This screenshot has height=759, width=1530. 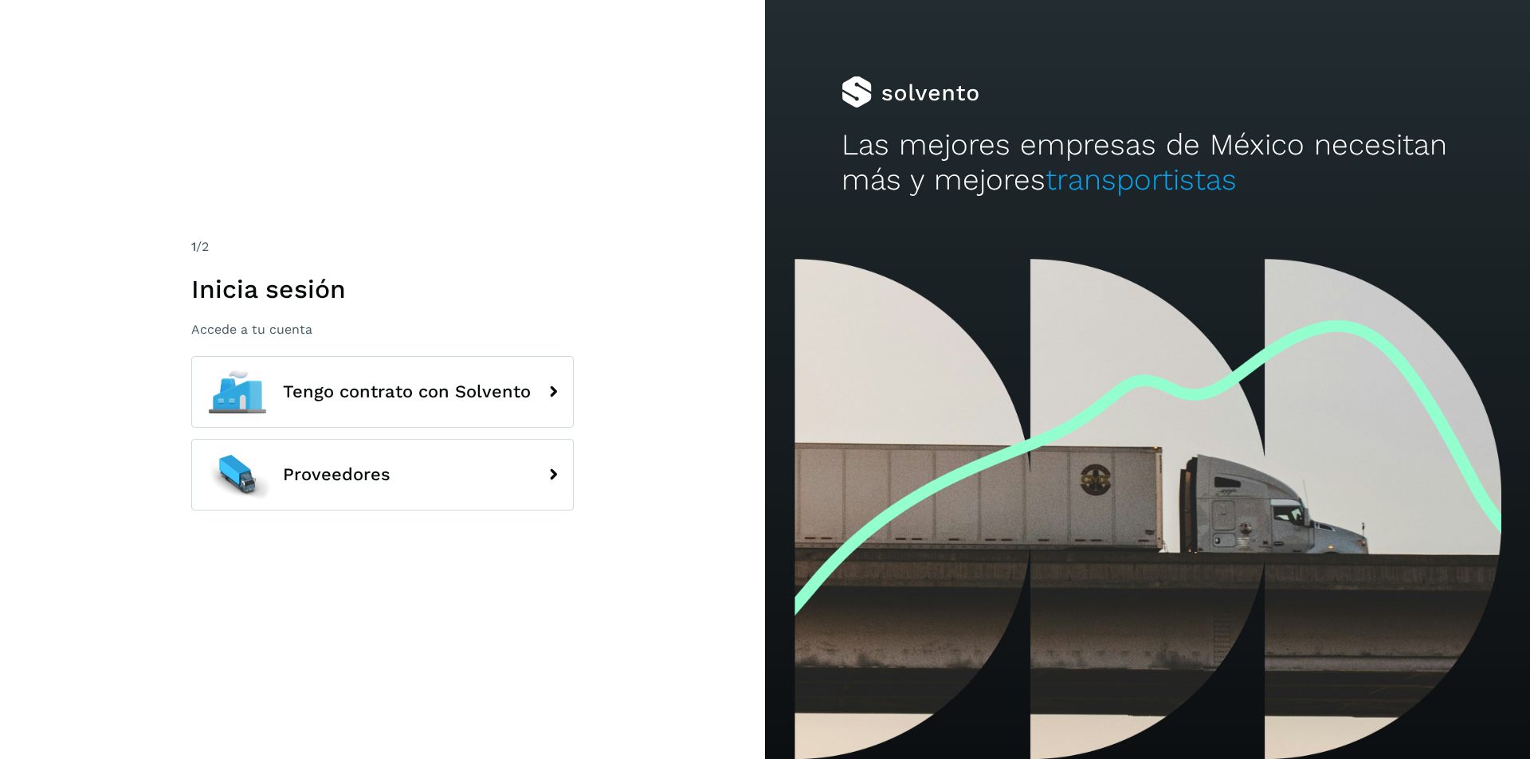 I want to click on span: 1, so click(x=194, y=246).